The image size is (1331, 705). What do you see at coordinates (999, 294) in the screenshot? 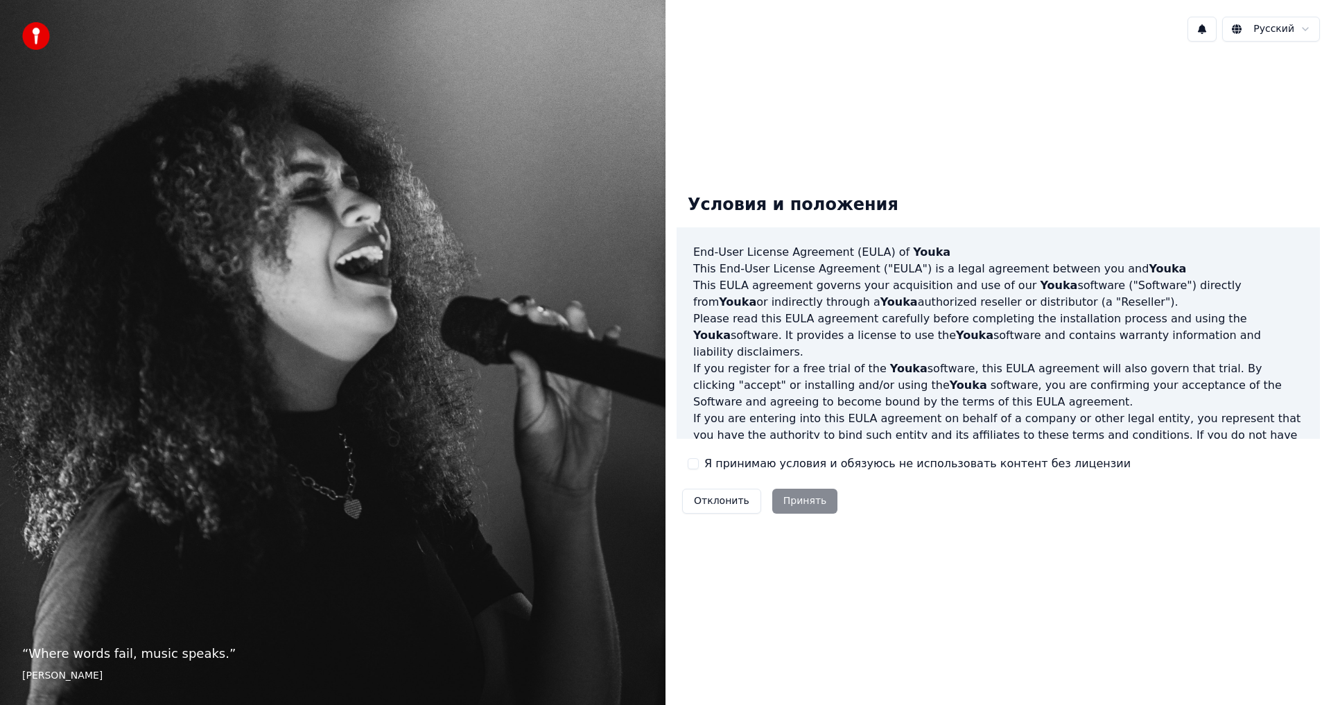
I see `p: This EULA agreement governs your acquisition and use of our software ("Software") directly from o...` at bounding box center [999, 294].